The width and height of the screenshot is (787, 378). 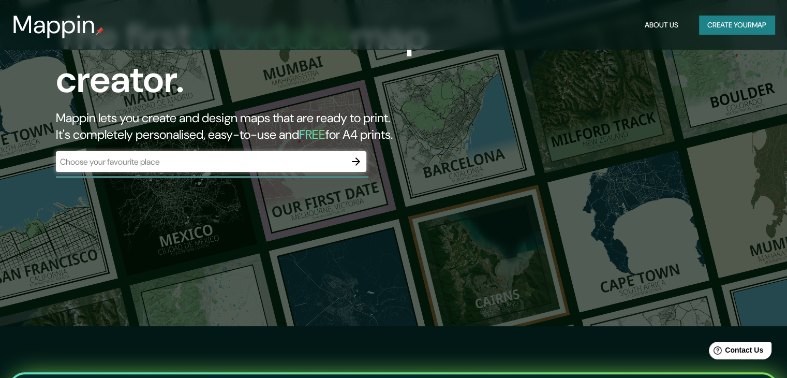 I want to click on h2: Mappin lets you create and design maps that are ready to print. It's completely personalised, eas..., so click(x=252, y=126).